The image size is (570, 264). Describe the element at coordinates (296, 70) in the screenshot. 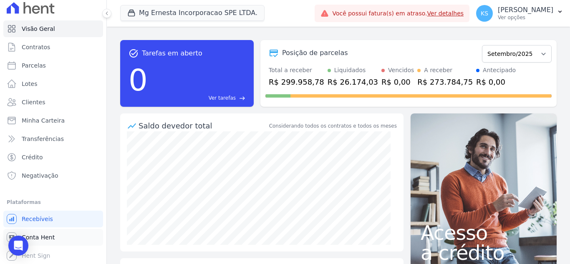

I see `div: Total a receber` at that location.